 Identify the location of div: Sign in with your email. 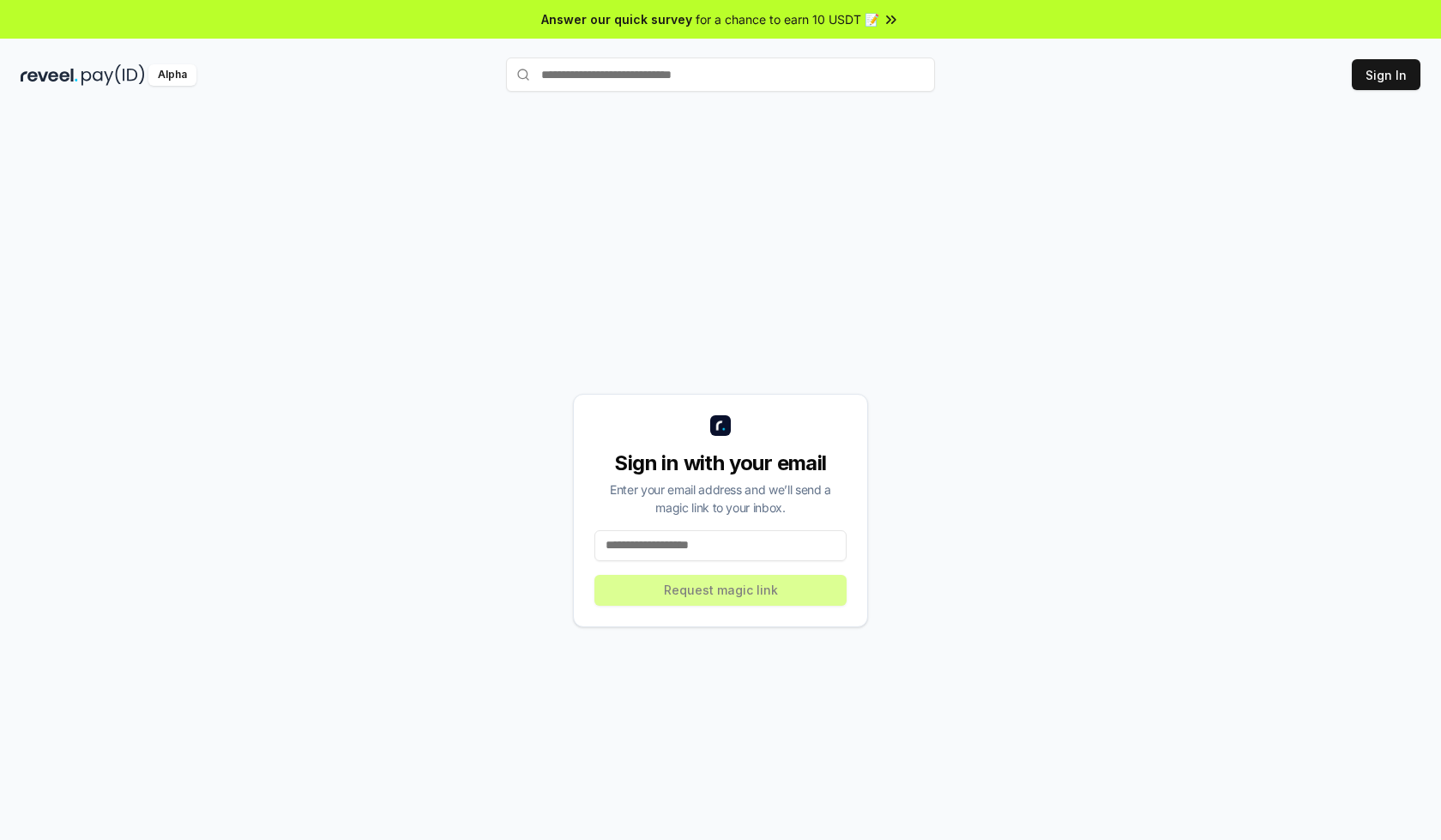
(721, 463).